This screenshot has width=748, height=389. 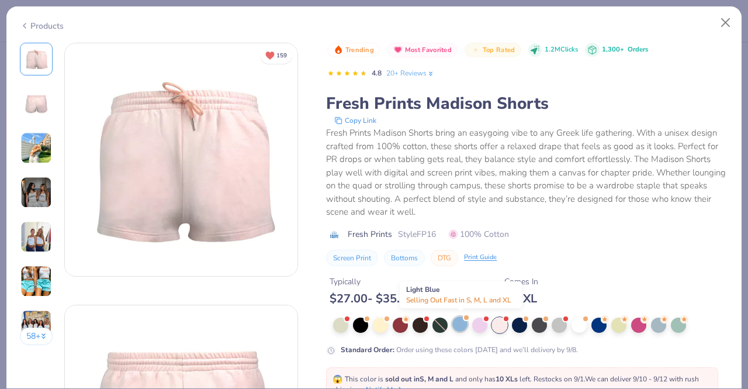 I want to click on span: 100% Cotton, so click(x=479, y=234).